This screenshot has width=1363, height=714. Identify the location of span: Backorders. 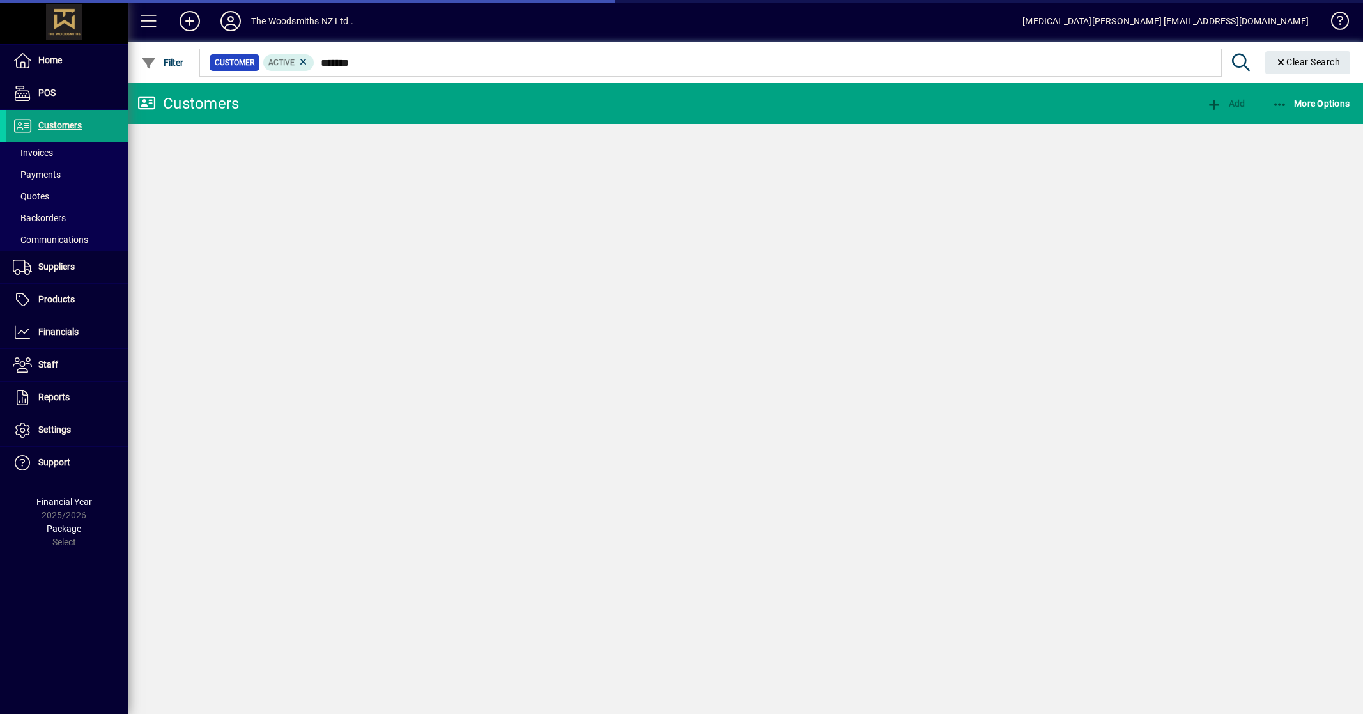
(39, 218).